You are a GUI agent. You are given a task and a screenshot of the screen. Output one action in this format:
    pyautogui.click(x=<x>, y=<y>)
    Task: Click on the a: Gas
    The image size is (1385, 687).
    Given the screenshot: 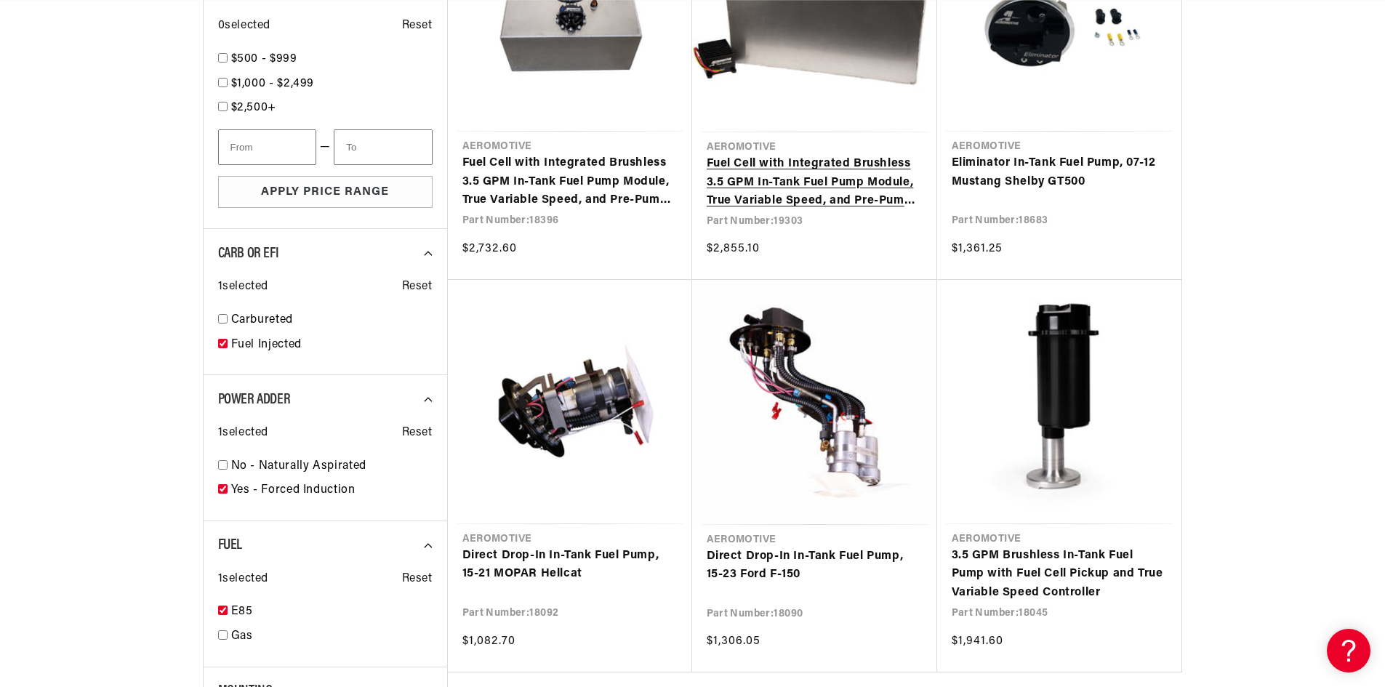 What is the action you would take?
    pyautogui.click(x=332, y=637)
    